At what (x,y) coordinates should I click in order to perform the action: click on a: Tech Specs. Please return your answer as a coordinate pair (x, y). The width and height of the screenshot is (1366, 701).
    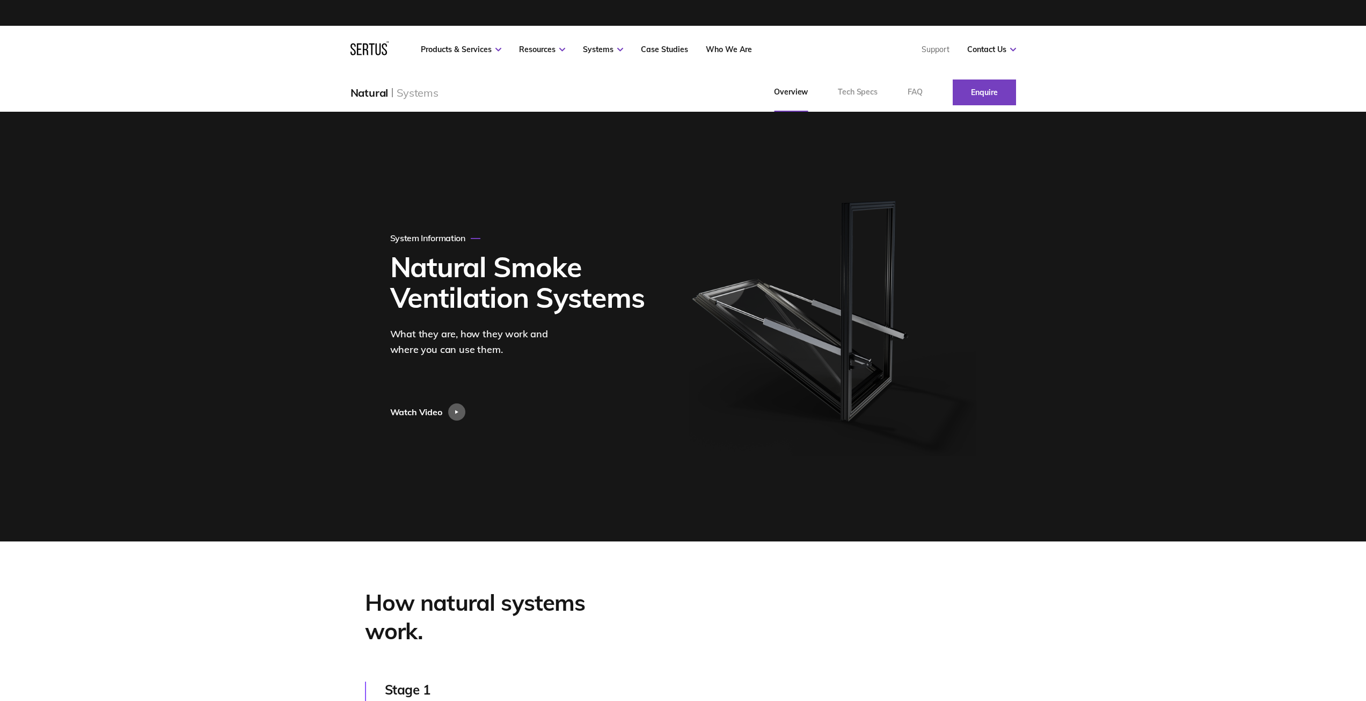
    Looking at the image, I should click on (858, 92).